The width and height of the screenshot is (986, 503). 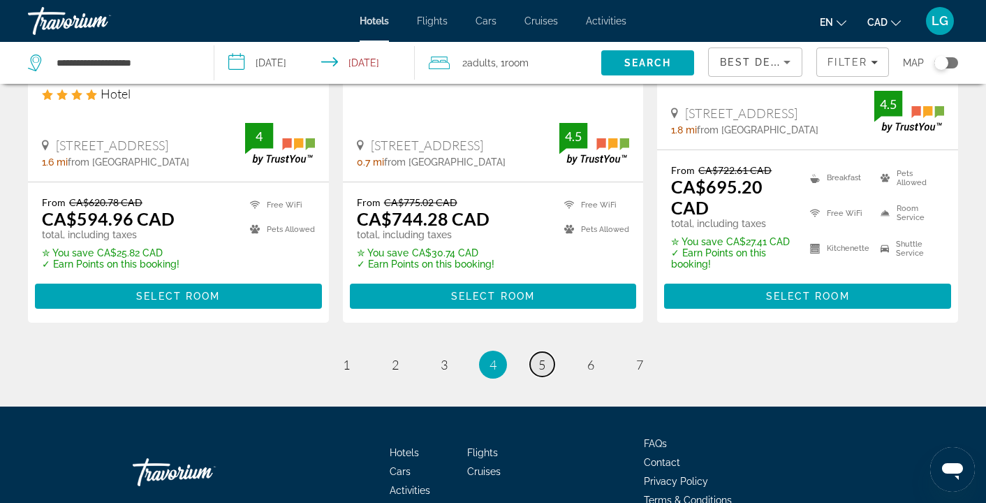 I want to click on li: Kitchenette, so click(x=838, y=248).